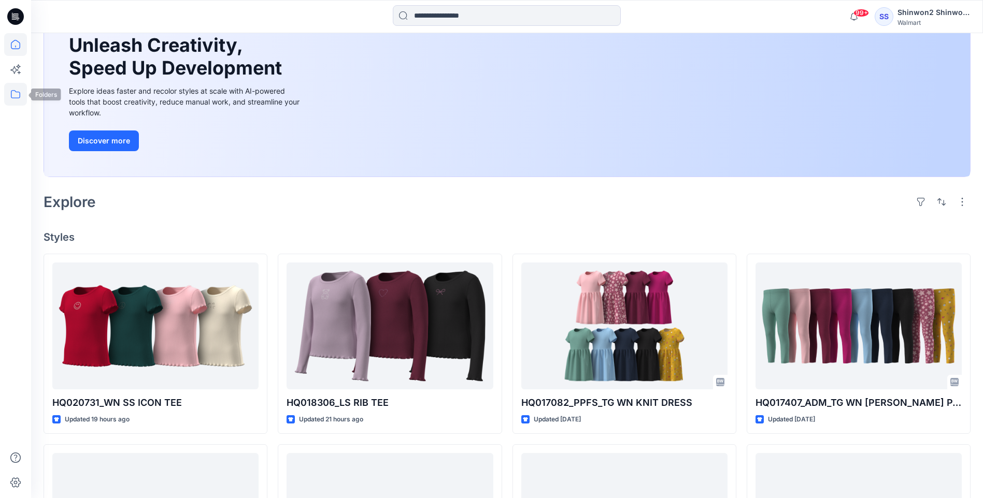 This screenshot has height=498, width=983. Describe the element at coordinates (390, 326) in the screenshot. I see `a: HQ018306_LS RIB TEE` at that location.